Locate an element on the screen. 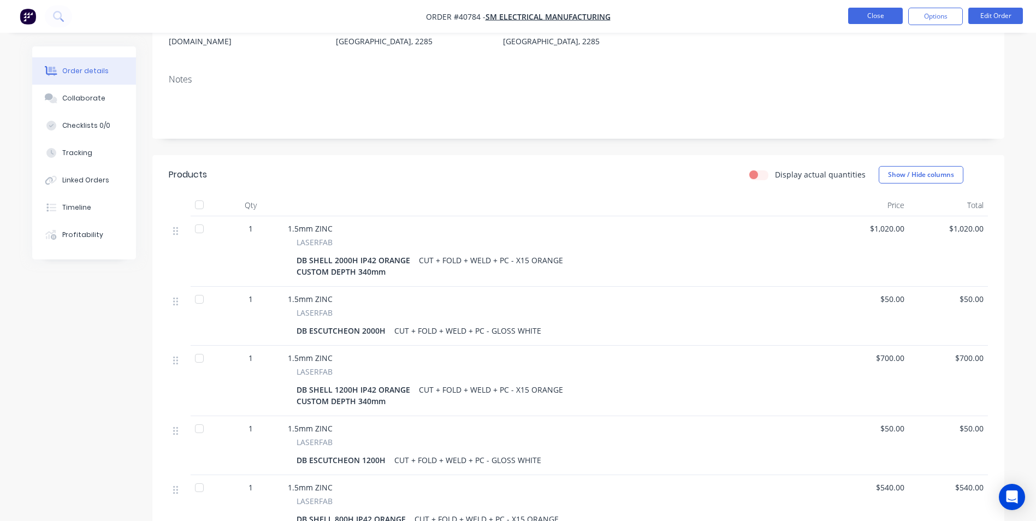 The image size is (1036, 521). button: Checklists 0/0 is located at coordinates (84, 126).